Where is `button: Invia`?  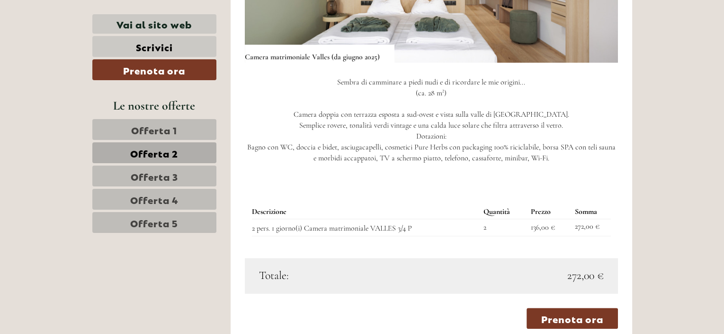 button: Invia is located at coordinates (345, 256).